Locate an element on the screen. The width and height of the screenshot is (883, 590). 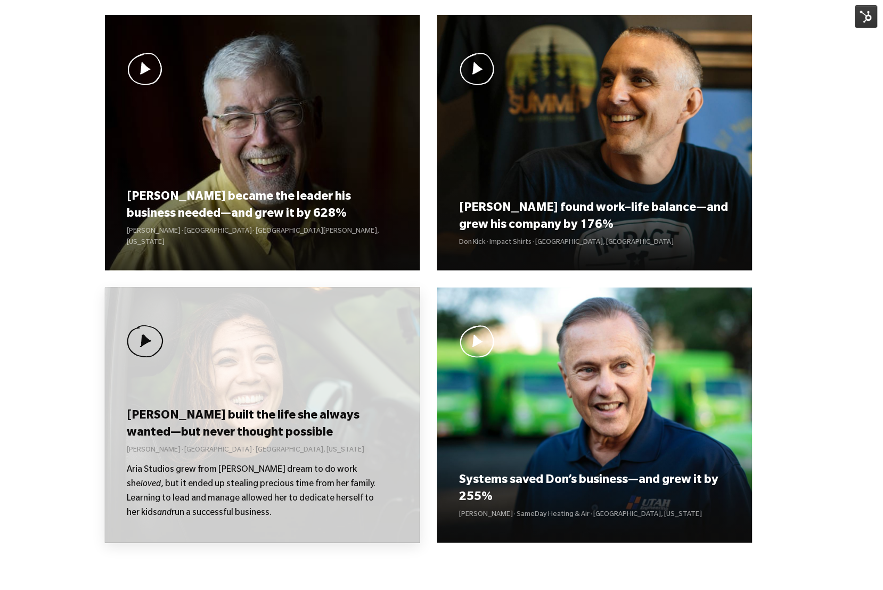
img: tab_domain_overview_orange.svg is located at coordinates (33, 66).